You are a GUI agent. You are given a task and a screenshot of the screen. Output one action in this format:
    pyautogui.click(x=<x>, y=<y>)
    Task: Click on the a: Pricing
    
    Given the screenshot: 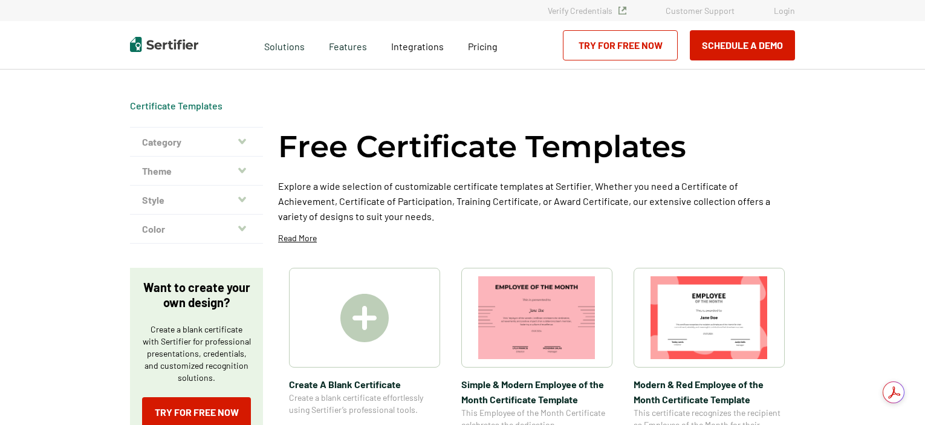 What is the action you would take?
    pyautogui.click(x=483, y=45)
    